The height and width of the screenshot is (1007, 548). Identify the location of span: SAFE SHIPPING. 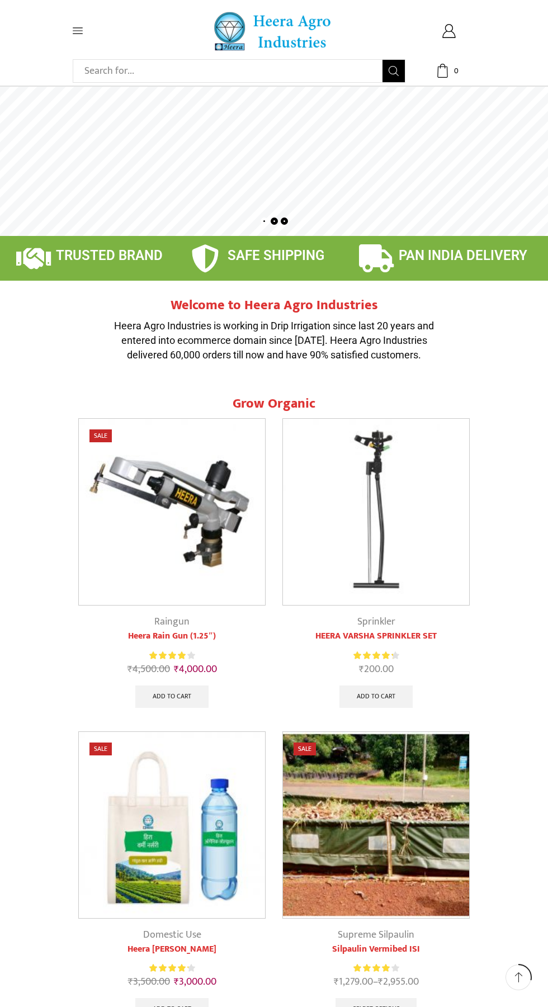
(276, 256).